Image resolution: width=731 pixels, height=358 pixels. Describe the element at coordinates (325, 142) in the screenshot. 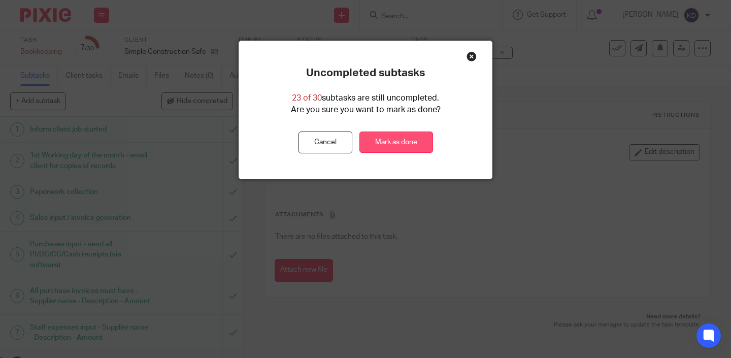

I see `button: Cancel` at that location.